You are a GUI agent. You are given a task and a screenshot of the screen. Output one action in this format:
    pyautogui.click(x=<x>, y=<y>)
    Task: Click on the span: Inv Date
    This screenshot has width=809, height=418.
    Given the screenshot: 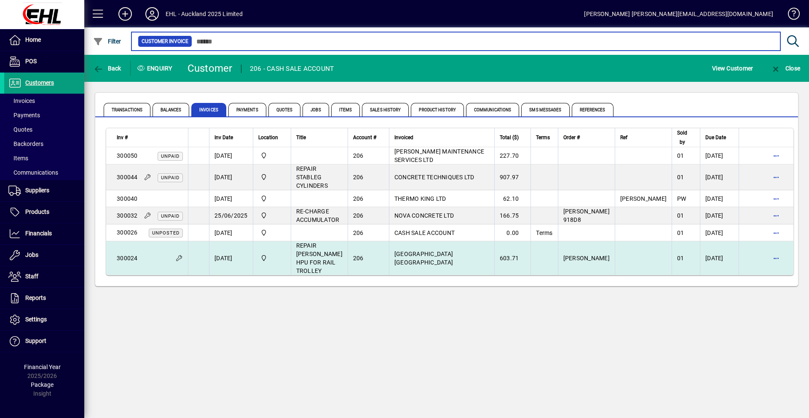 What is the action you would take?
    pyautogui.click(x=224, y=137)
    